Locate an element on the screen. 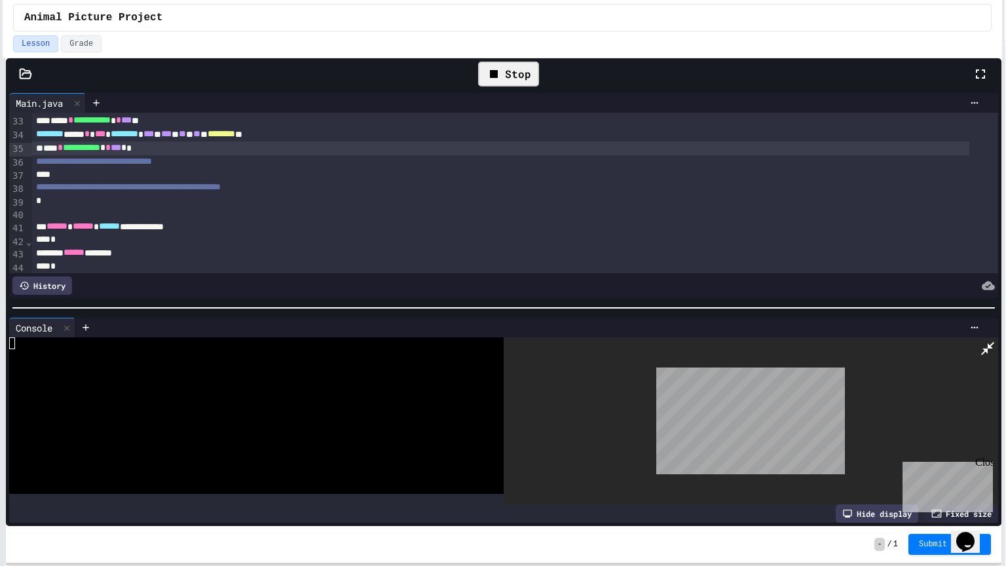 Image resolution: width=1006 pixels, height=566 pixels. div: 43 is located at coordinates (17, 255).